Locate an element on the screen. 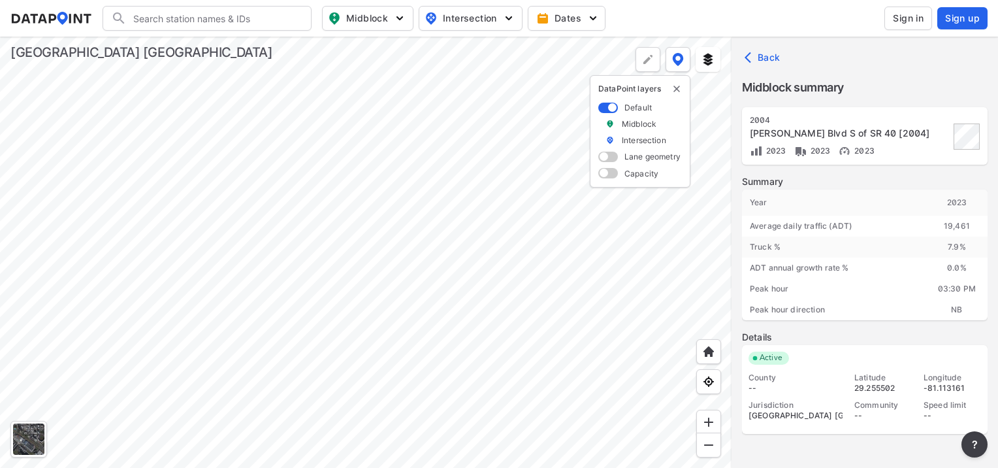 This screenshot has width=998, height=468. button: Sign up is located at coordinates (962, 18).